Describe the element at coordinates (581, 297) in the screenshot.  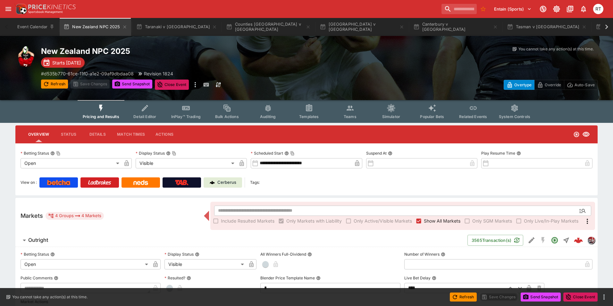
I see `button: Close Event` at that location.